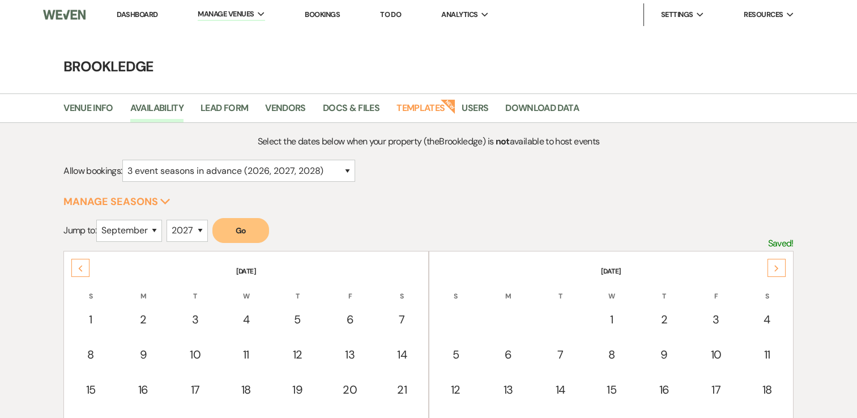 Image resolution: width=857 pixels, height=418 pixels. I want to click on span: Resources, so click(763, 15).